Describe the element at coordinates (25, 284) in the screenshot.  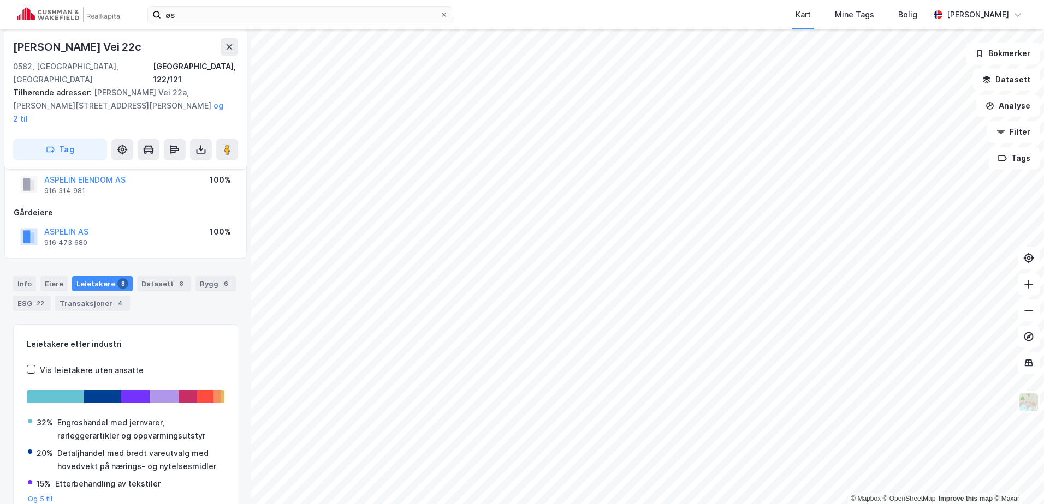
I see `div: Info` at that location.